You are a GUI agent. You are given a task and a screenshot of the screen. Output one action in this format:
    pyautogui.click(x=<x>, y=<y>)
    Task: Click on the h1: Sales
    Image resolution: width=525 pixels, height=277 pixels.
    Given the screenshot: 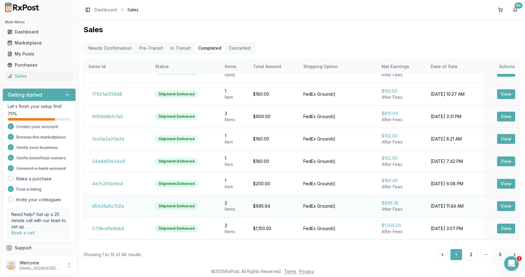 What is the action you would take?
    pyautogui.click(x=302, y=30)
    